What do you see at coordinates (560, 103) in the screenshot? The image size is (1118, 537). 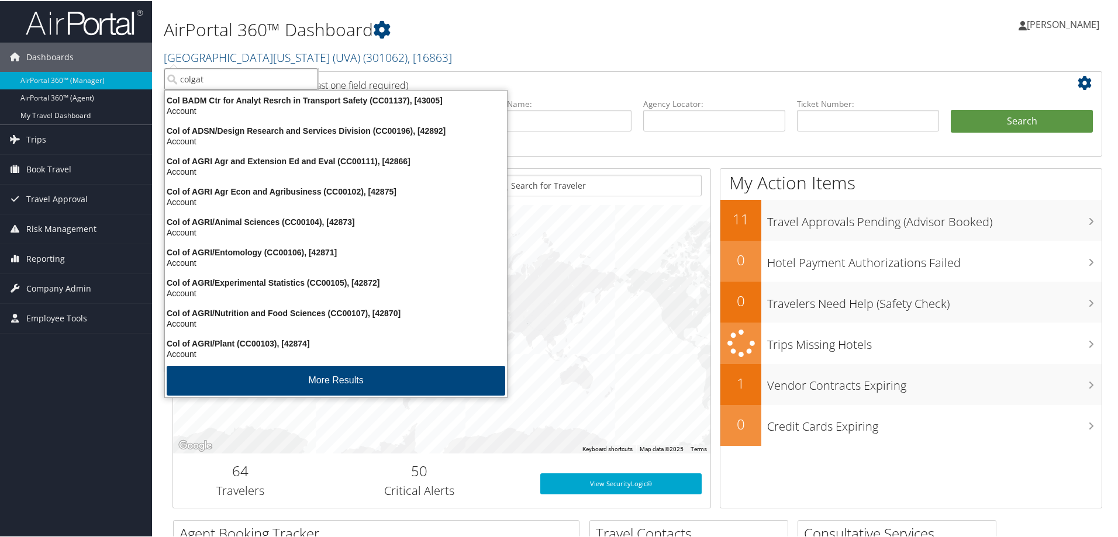 I see `label: Last Name:` at bounding box center [560, 103].